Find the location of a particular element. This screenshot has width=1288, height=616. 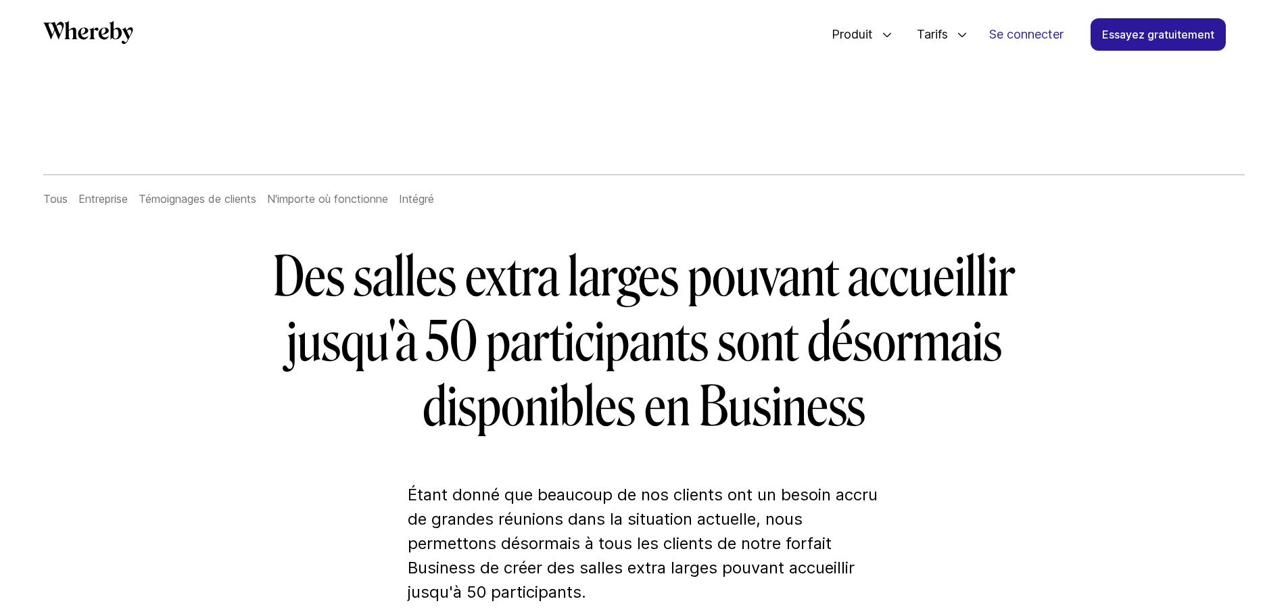

a: N'importe où fonctionne is located at coordinates (327, 199).